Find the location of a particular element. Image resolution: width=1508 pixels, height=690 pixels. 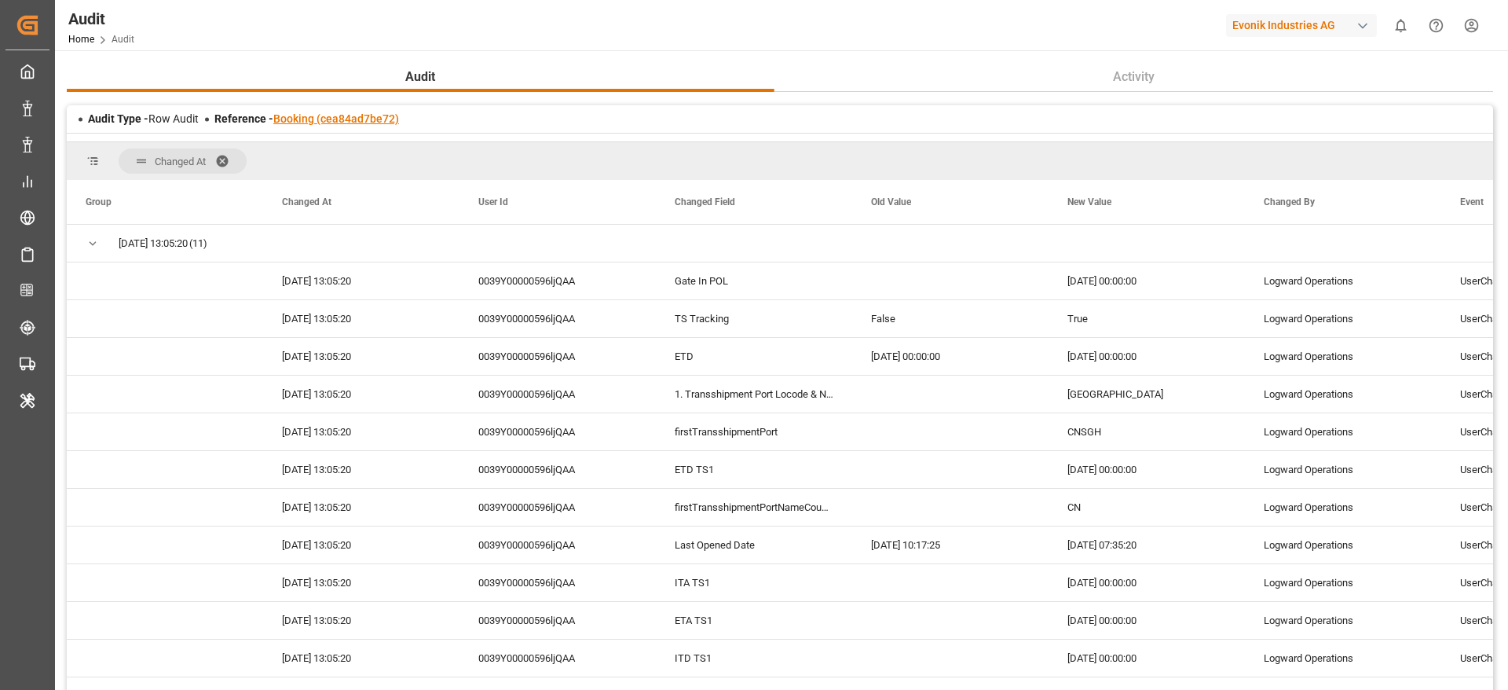

div: TS Tracking is located at coordinates (754, 318).